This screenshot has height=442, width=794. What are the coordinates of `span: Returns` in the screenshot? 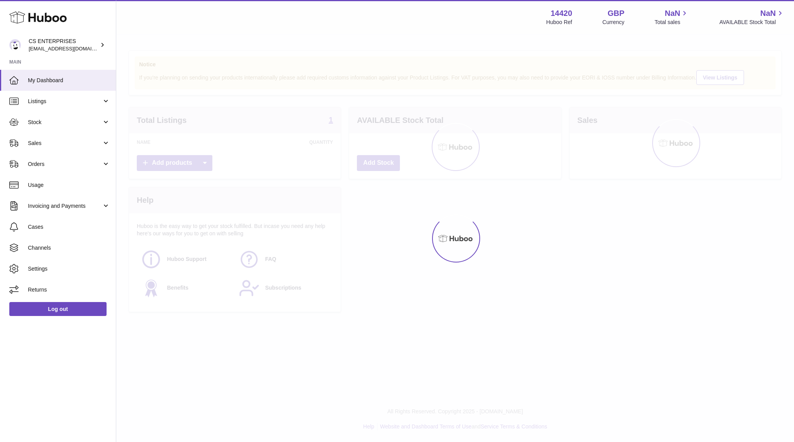 It's located at (69, 289).